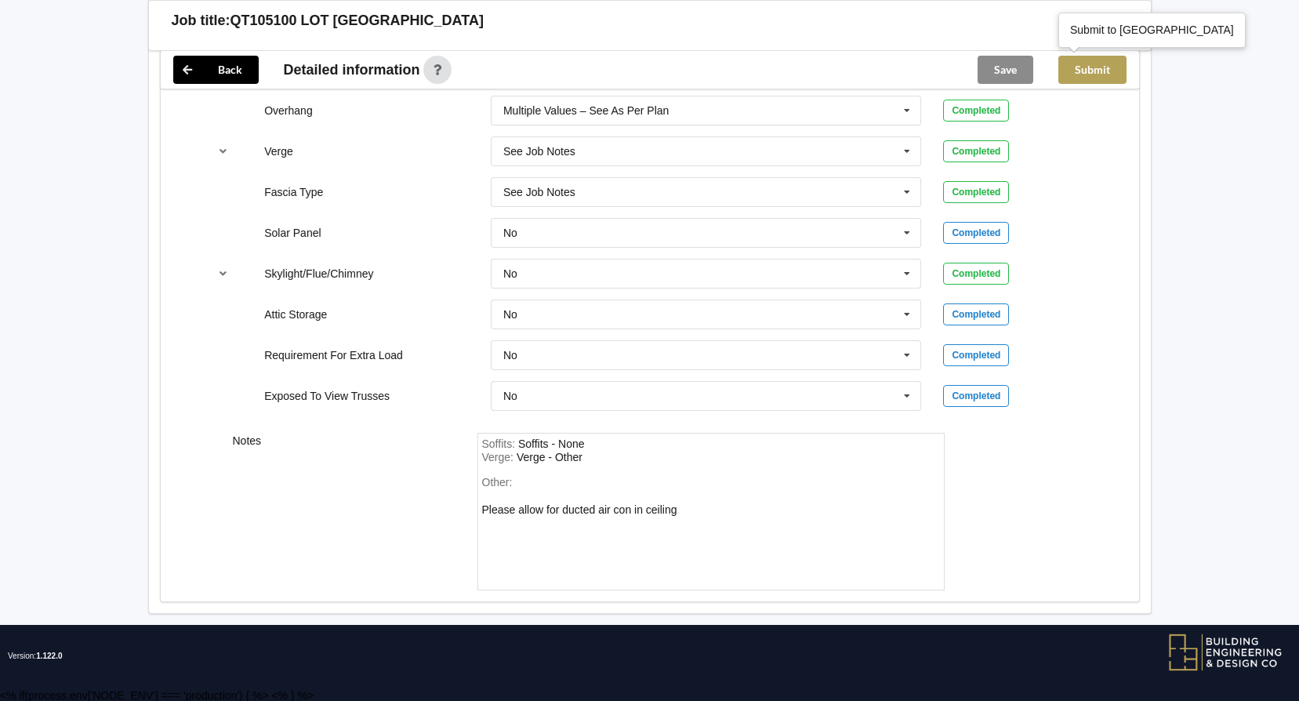 Image resolution: width=1299 pixels, height=701 pixels. Describe the element at coordinates (500, 444) in the screenshot. I see `span: Soffits :` at that location.